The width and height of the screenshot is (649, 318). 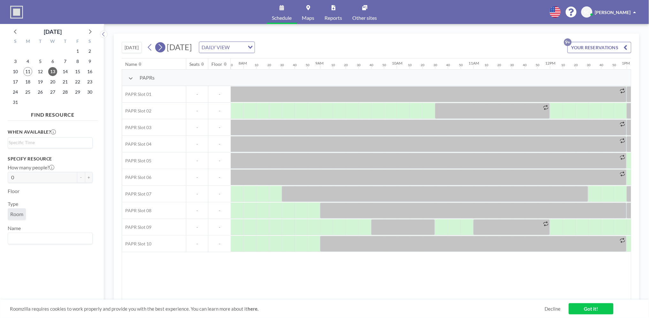 What do you see at coordinates (15, 61) in the screenshot?
I see `span: Sunday, August 3, 2025` at bounding box center [15, 61].